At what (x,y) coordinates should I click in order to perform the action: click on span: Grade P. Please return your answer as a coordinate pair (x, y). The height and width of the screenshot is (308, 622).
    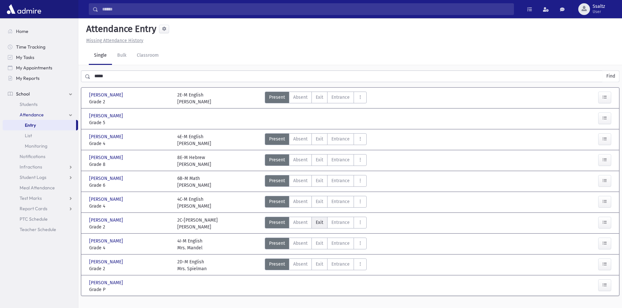
    Looking at the image, I should click on (130, 290).